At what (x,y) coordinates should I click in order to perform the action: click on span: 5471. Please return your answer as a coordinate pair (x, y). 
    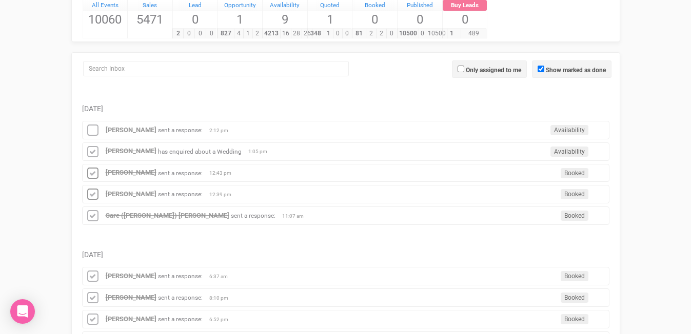
    Looking at the image, I should click on (150, 19).